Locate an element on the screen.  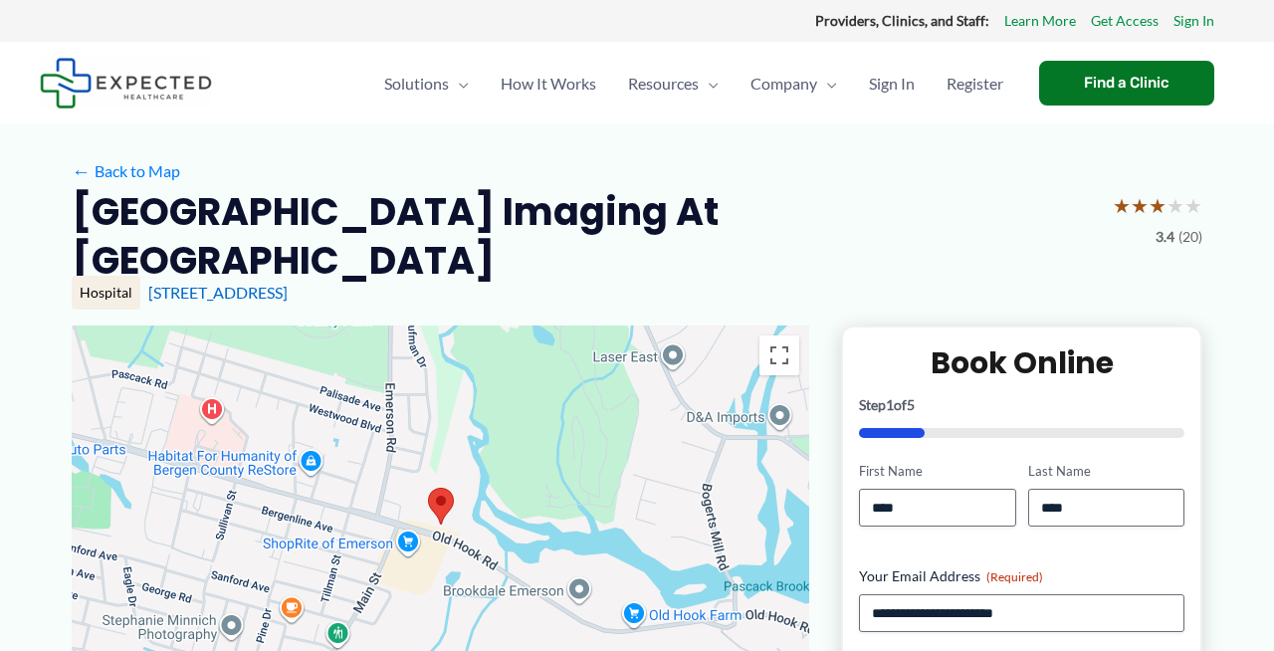
span: (Required) is located at coordinates (1015, 576).